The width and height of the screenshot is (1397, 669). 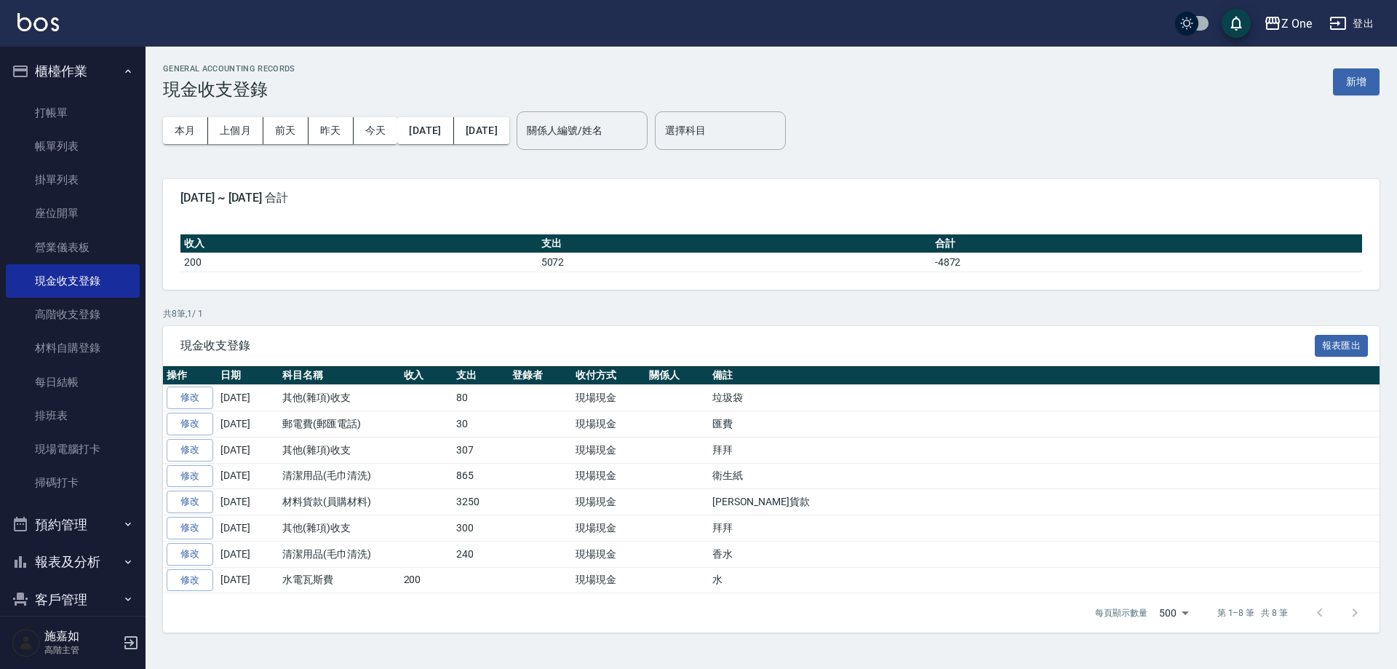 What do you see at coordinates (73, 415) in the screenshot?
I see `a: 排班表` at bounding box center [73, 415].